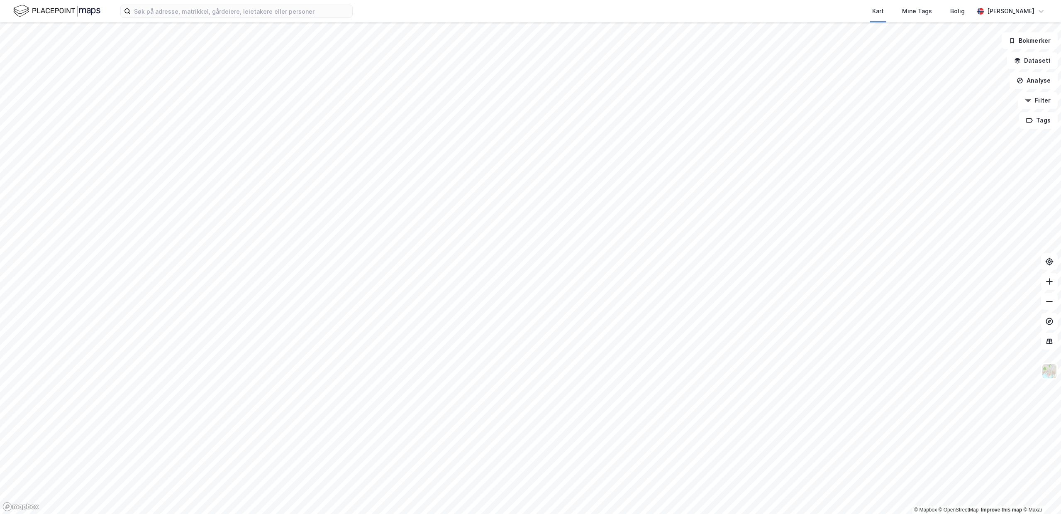 The height and width of the screenshot is (514, 1061). Describe the element at coordinates (1049, 371) in the screenshot. I see `img: Z` at that location.